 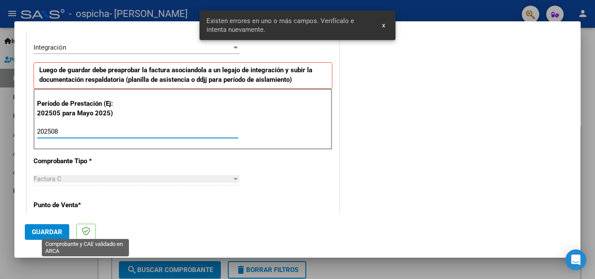 What do you see at coordinates (47, 232) in the screenshot?
I see `button: Guardar` at bounding box center [47, 232].